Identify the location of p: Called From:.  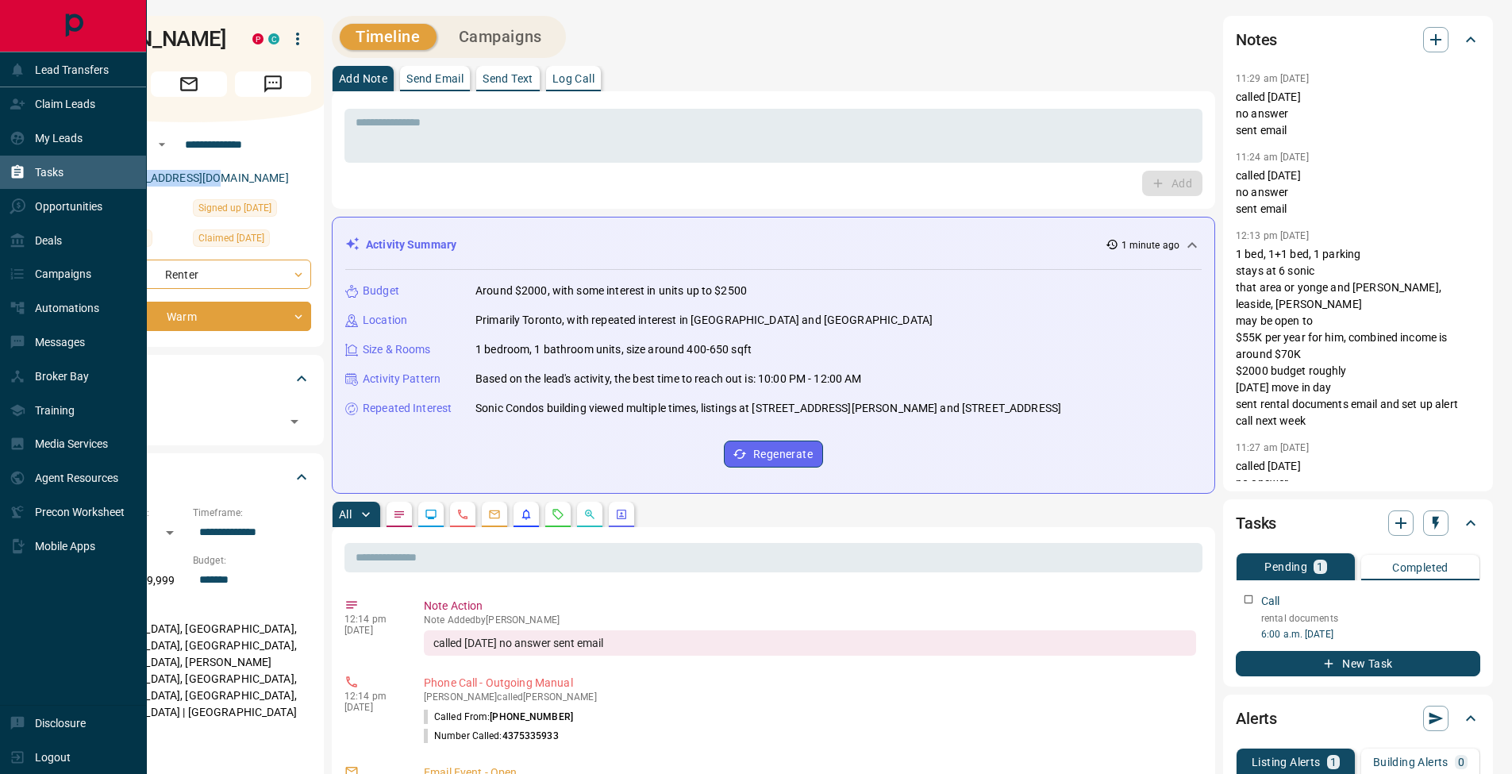
(498, 716).